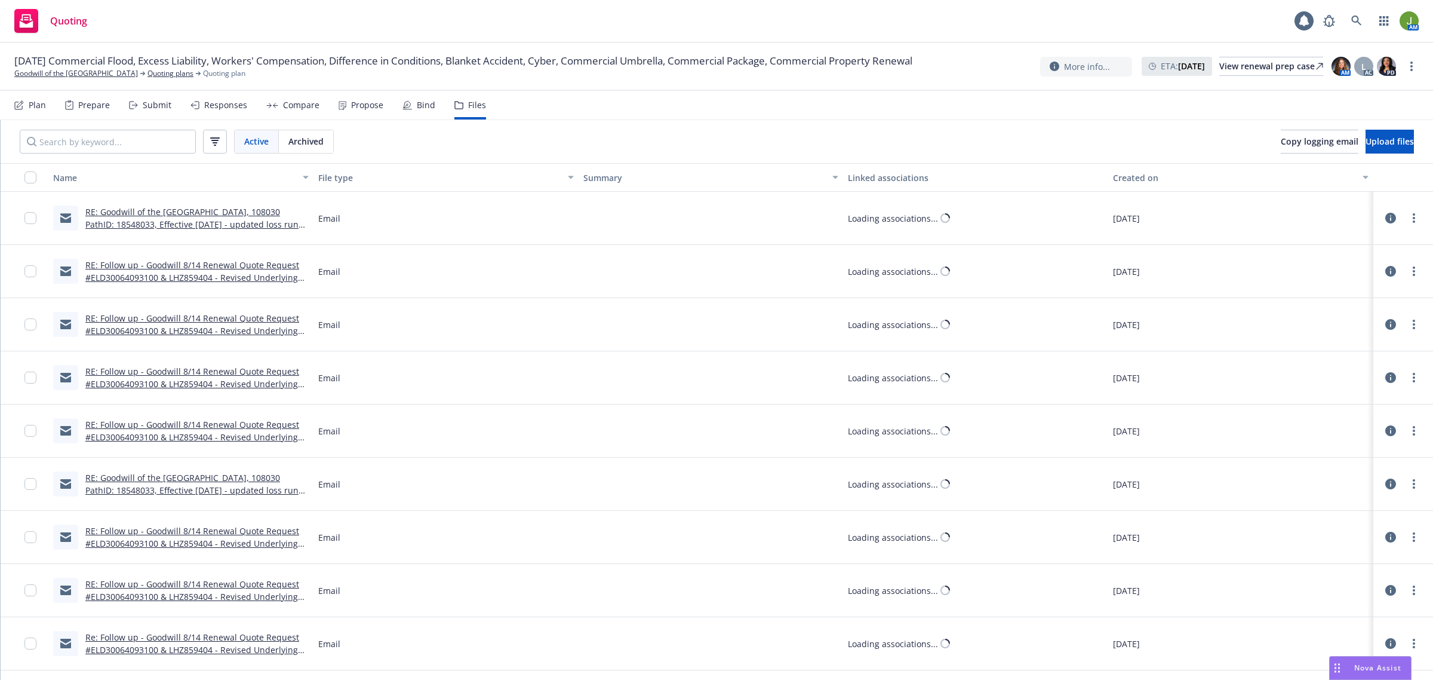 Image resolution: width=1433 pixels, height=680 pixels. What do you see at coordinates (301, 105) in the screenshot?
I see `div: Compare` at bounding box center [301, 105].